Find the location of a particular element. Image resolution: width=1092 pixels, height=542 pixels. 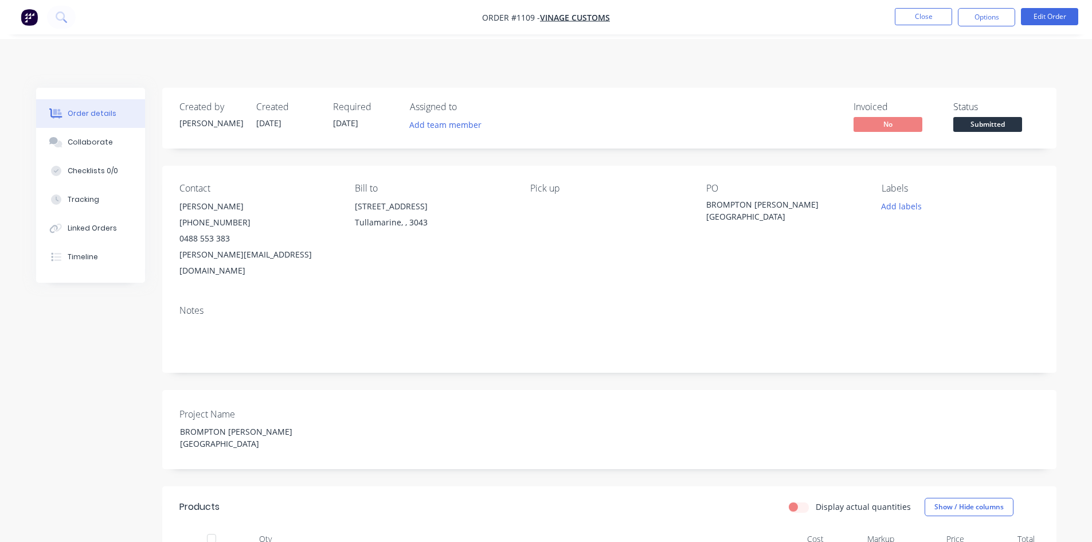

button: Show / Hide columns is located at coordinates (969, 507).